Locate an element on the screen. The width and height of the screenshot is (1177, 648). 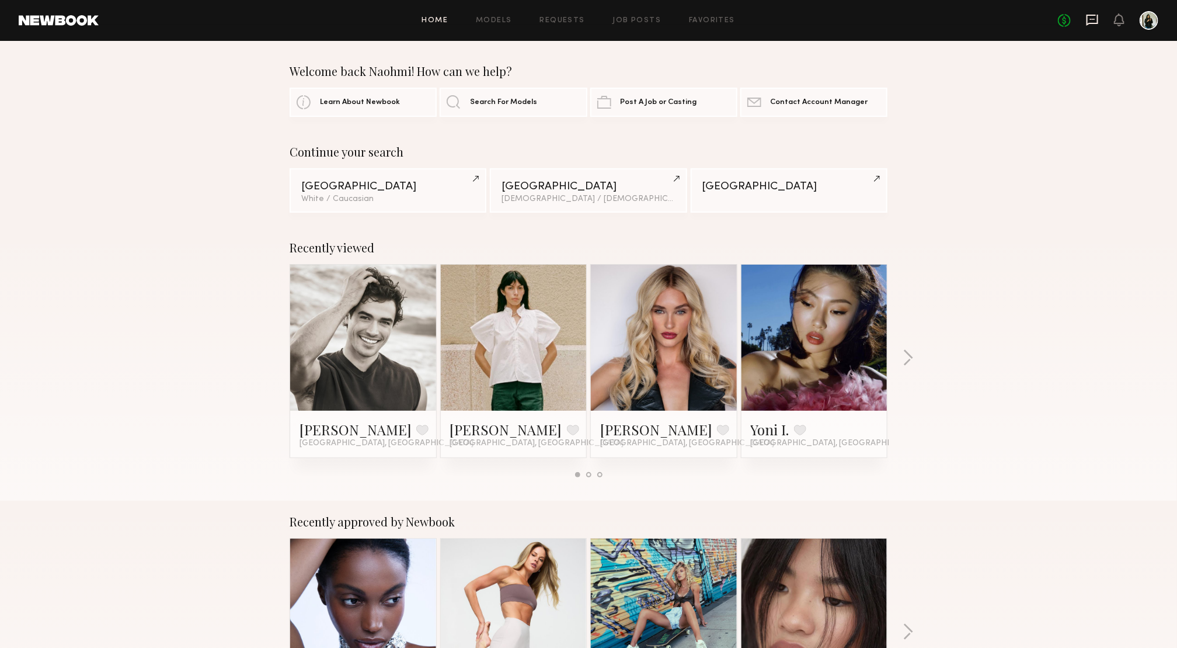
div: Recently approved by Newbook is located at coordinates (589, 522).